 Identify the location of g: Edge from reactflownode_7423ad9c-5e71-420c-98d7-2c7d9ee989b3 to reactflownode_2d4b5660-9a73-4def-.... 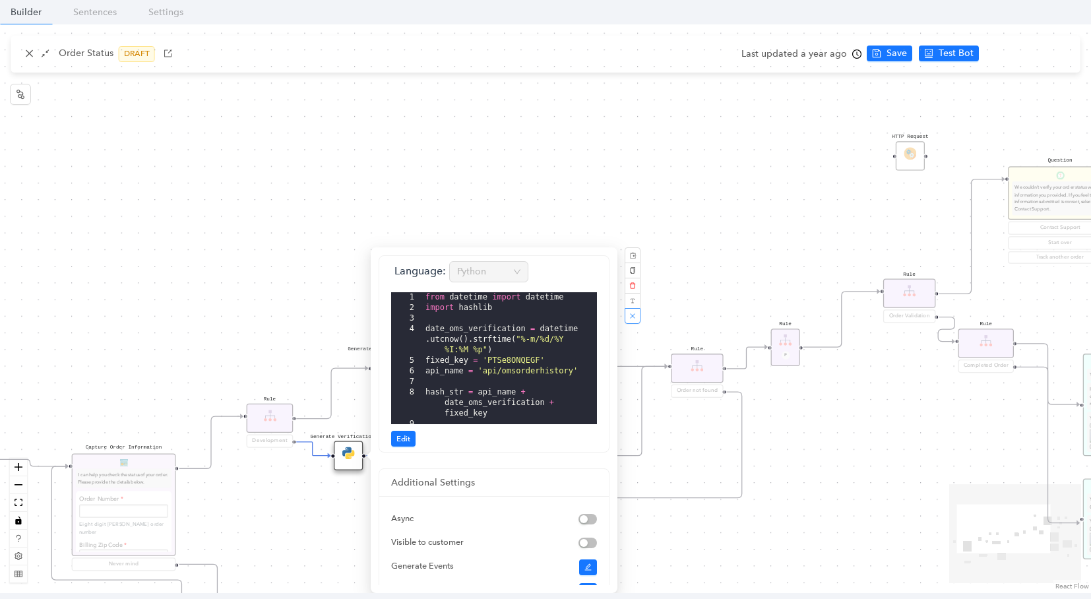
(312, 449).